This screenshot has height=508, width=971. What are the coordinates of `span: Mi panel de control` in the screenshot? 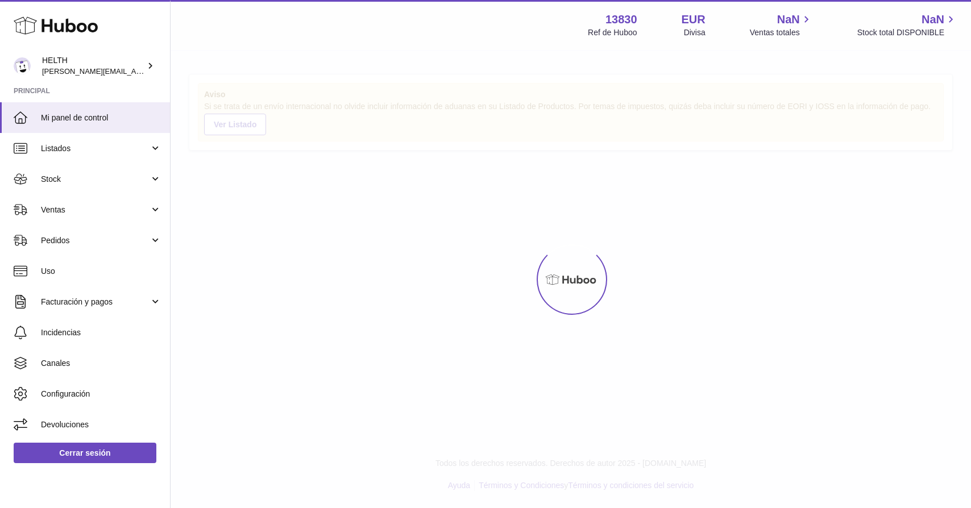 It's located at (101, 118).